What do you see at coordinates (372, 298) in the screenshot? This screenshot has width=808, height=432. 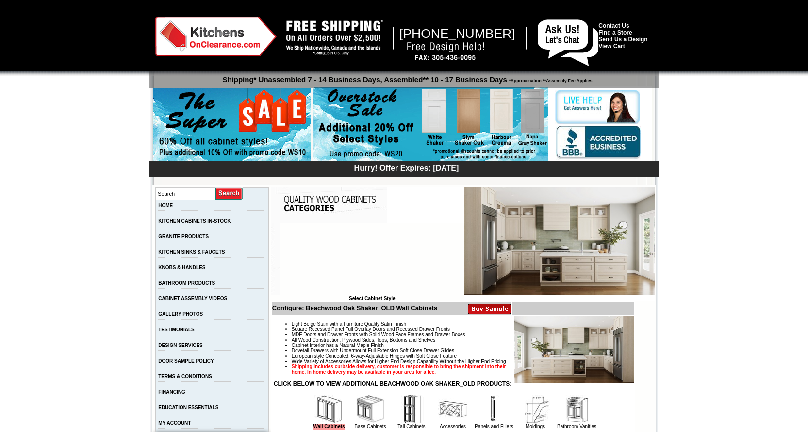 I see `b: Select Cabinet Style` at bounding box center [372, 298].